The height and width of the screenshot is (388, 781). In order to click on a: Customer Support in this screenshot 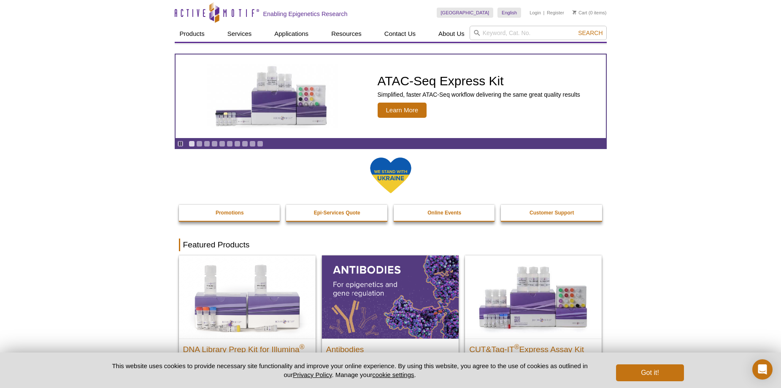, I will do `click(552, 213)`.